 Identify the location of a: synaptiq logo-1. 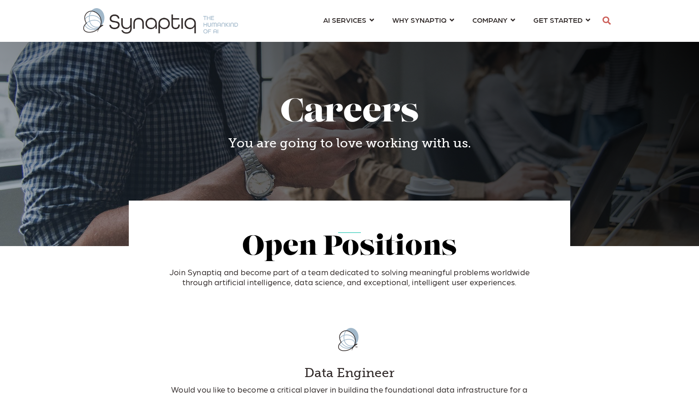
(161, 21).